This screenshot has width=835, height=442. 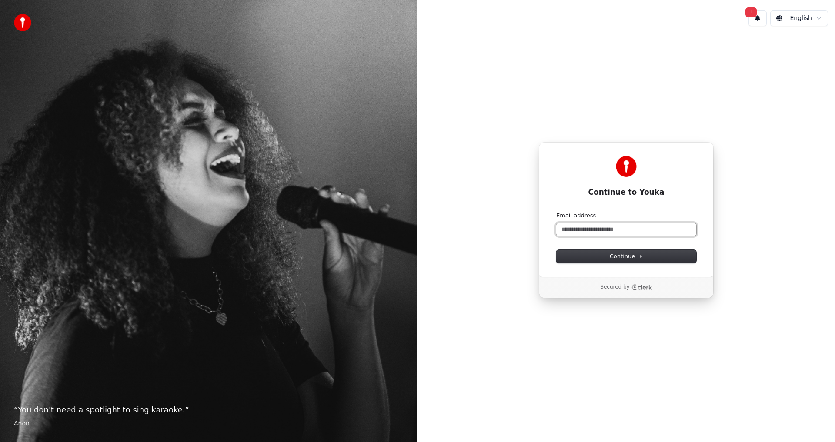 I want to click on span: 1, so click(x=751, y=12).